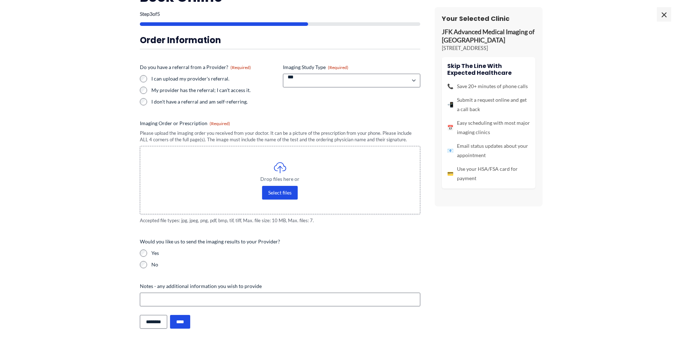  I want to click on span: Accepted file types: jpg, jpeg, png, pdf, bmp, tif, tiff, Max. file size: 10 MB, Max. files: 7., so click(280, 220).